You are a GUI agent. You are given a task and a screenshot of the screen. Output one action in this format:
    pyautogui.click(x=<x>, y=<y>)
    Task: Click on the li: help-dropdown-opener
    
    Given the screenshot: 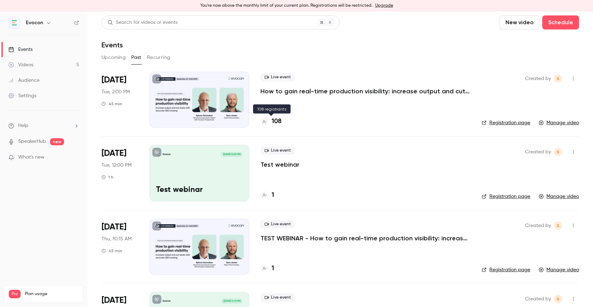 What is the action you would take?
    pyautogui.click(x=44, y=125)
    